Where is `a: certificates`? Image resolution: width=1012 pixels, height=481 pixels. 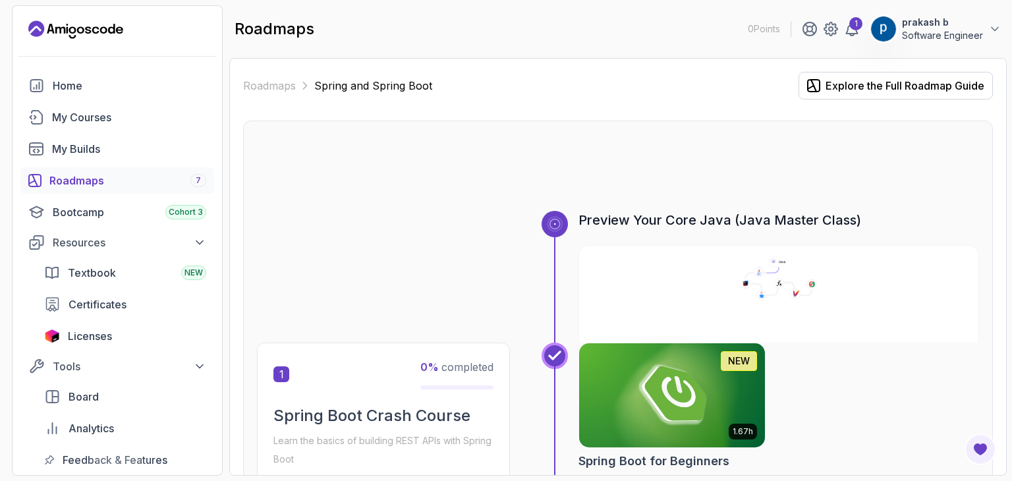
a: certificates is located at coordinates (125, 304).